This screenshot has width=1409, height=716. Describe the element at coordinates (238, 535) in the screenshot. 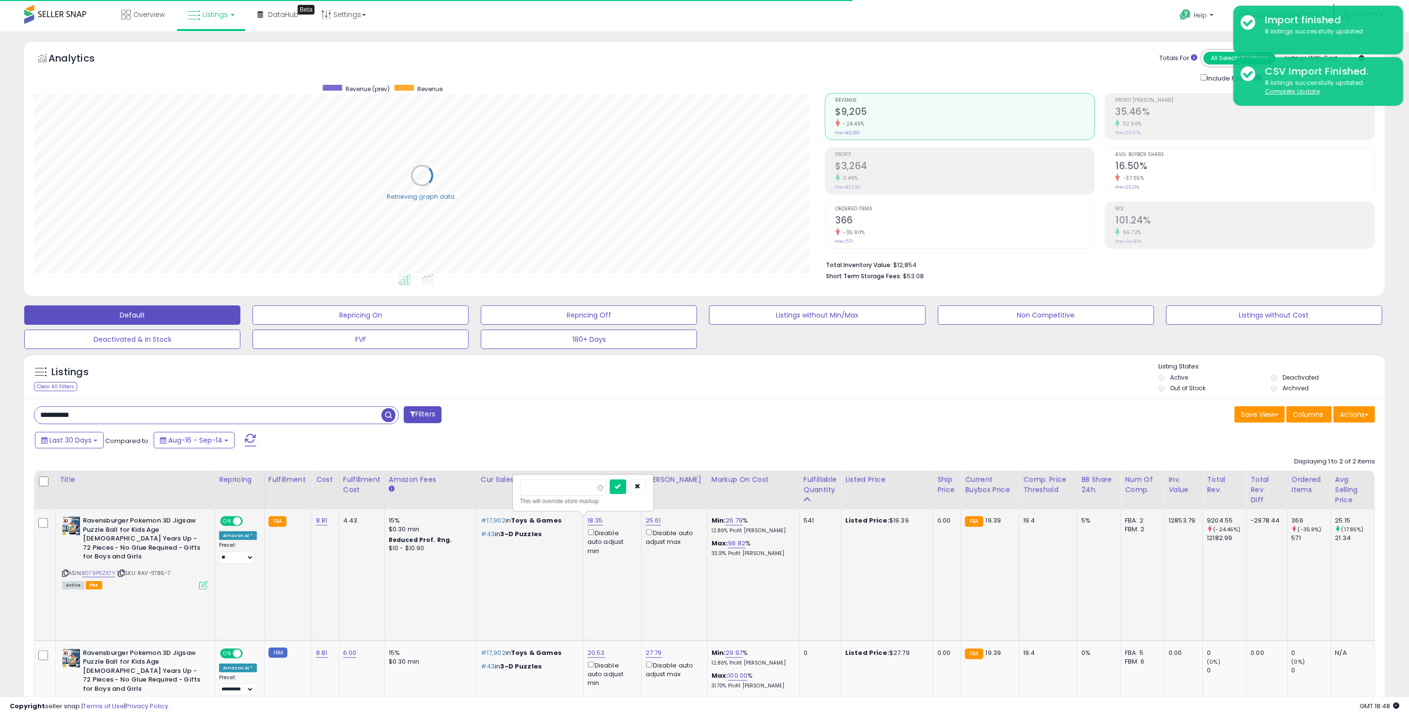

I see `div: Amazon AI *` at that location.